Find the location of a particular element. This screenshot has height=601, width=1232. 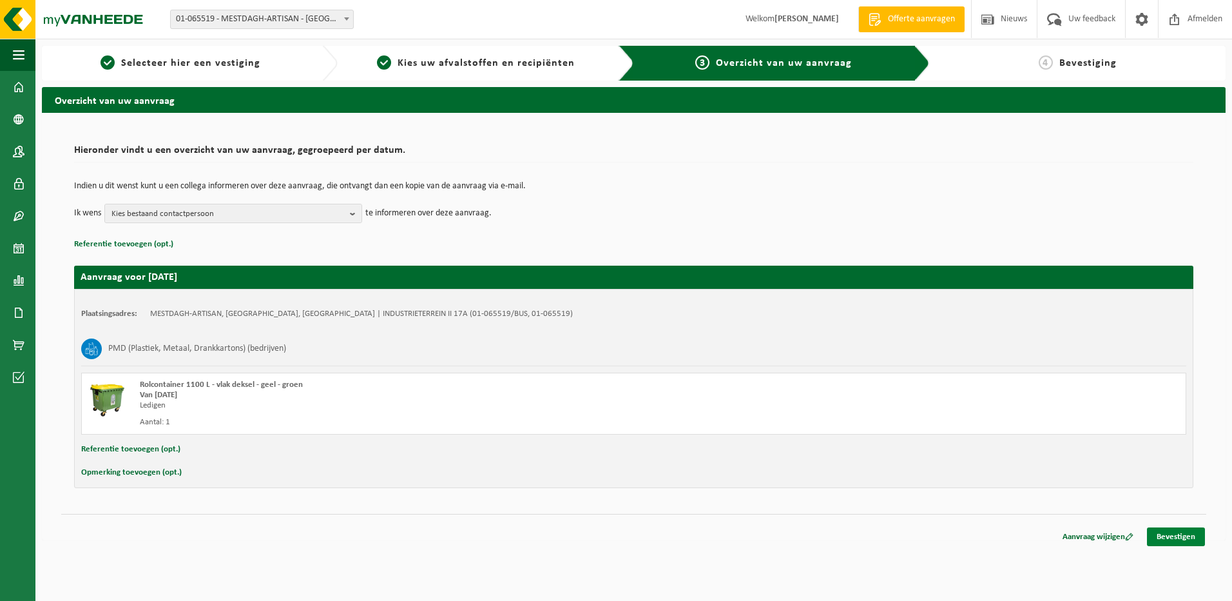

h2: Hieronder vindt u een overzicht van uw aanvraag, gegroepeerd per datum. is located at coordinates (633, 153).